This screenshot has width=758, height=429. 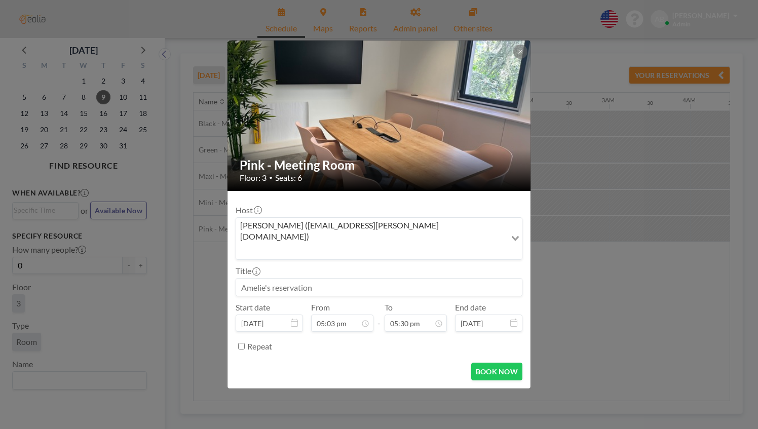 What do you see at coordinates (371, 251) in the screenshot?
I see `input: Search for option` at bounding box center [371, 251].